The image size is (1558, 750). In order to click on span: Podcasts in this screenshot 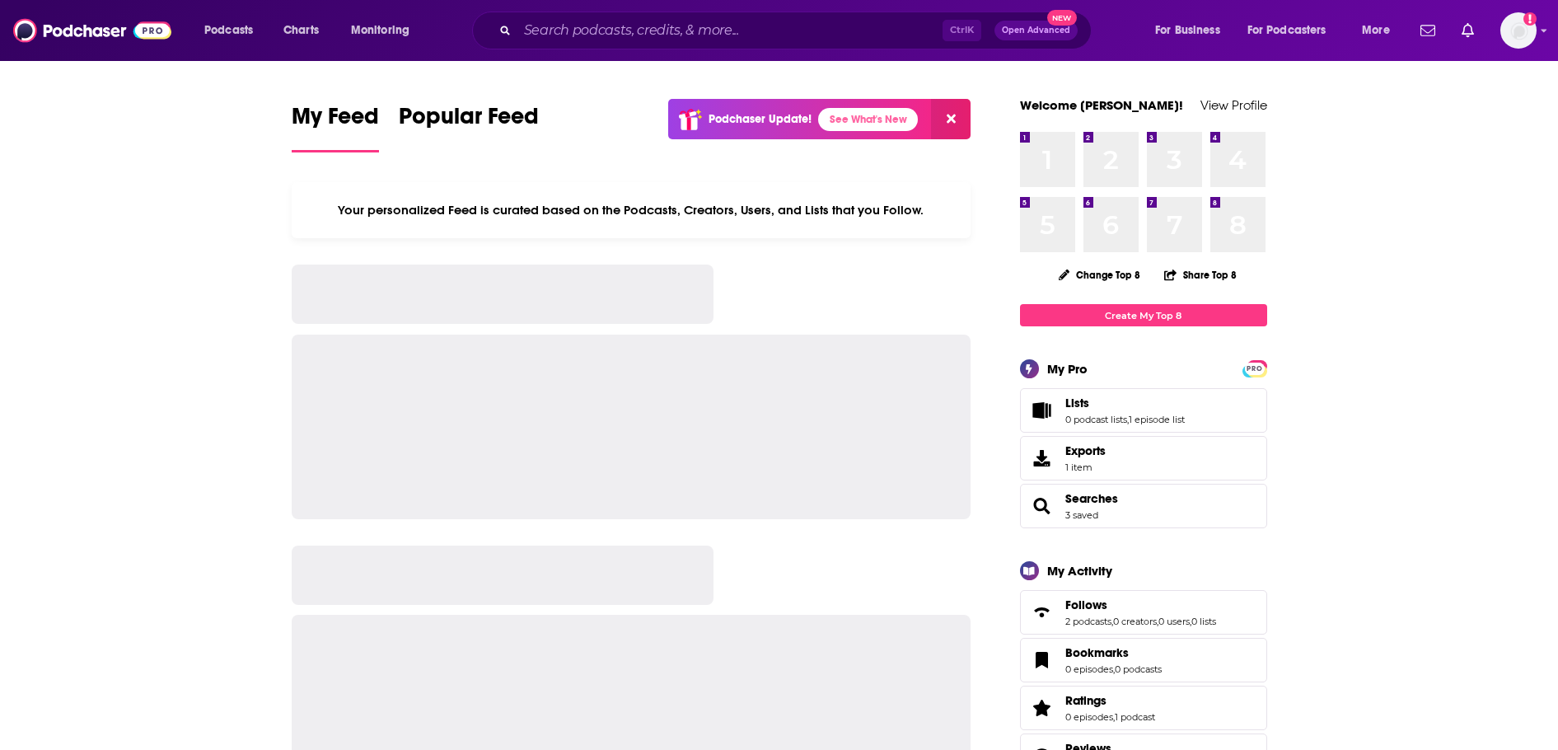, I will do `click(228, 30)`.